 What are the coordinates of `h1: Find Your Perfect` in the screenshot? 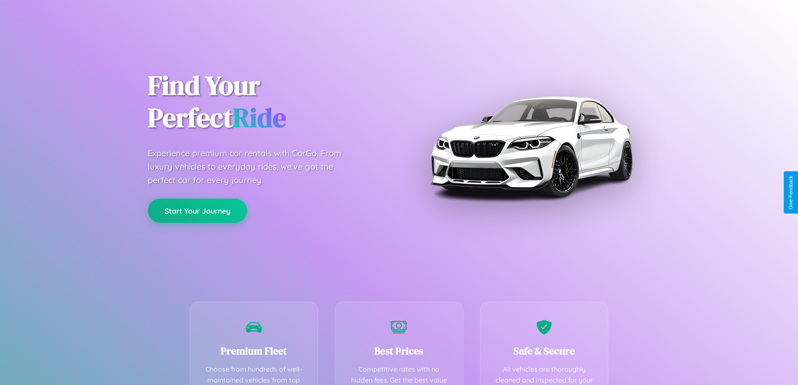 It's located at (267, 102).